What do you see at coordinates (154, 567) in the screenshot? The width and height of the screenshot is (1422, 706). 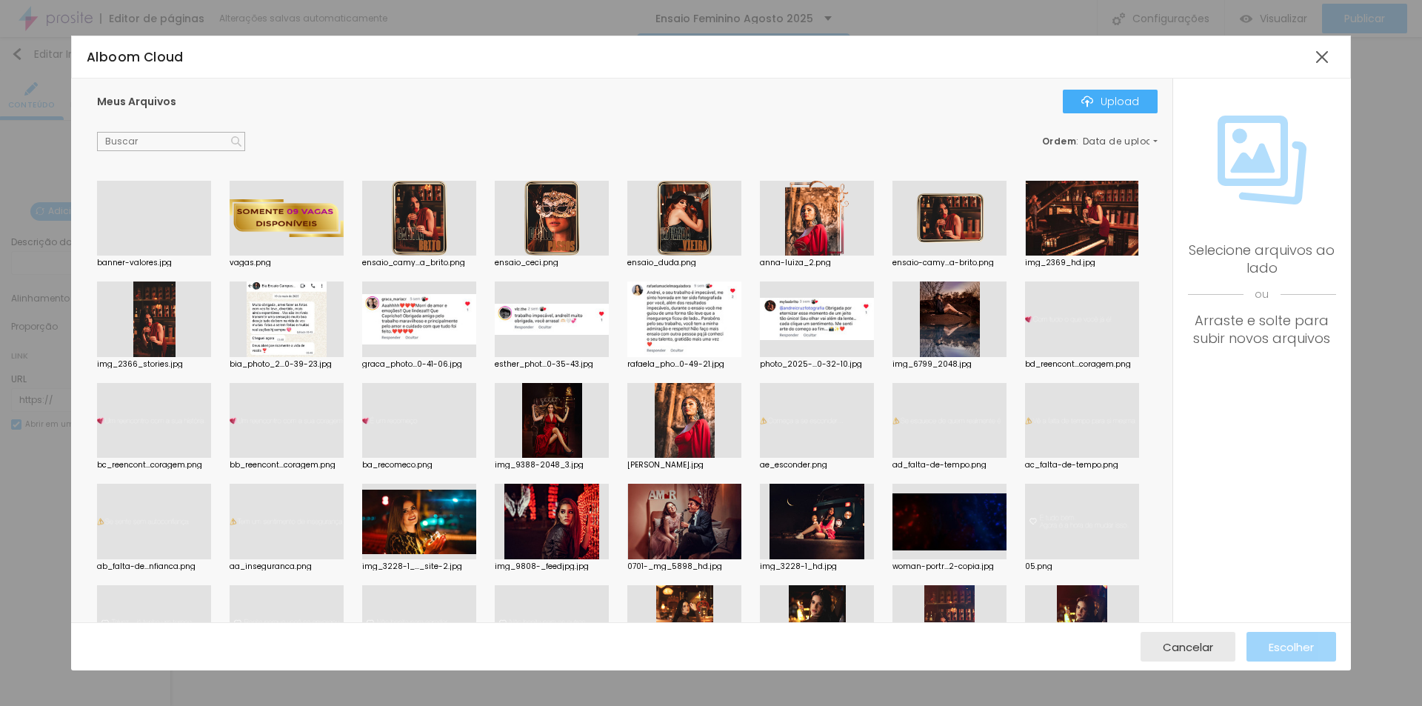 I see `div: ab_falta-de...nfianca.png` at bounding box center [154, 567].